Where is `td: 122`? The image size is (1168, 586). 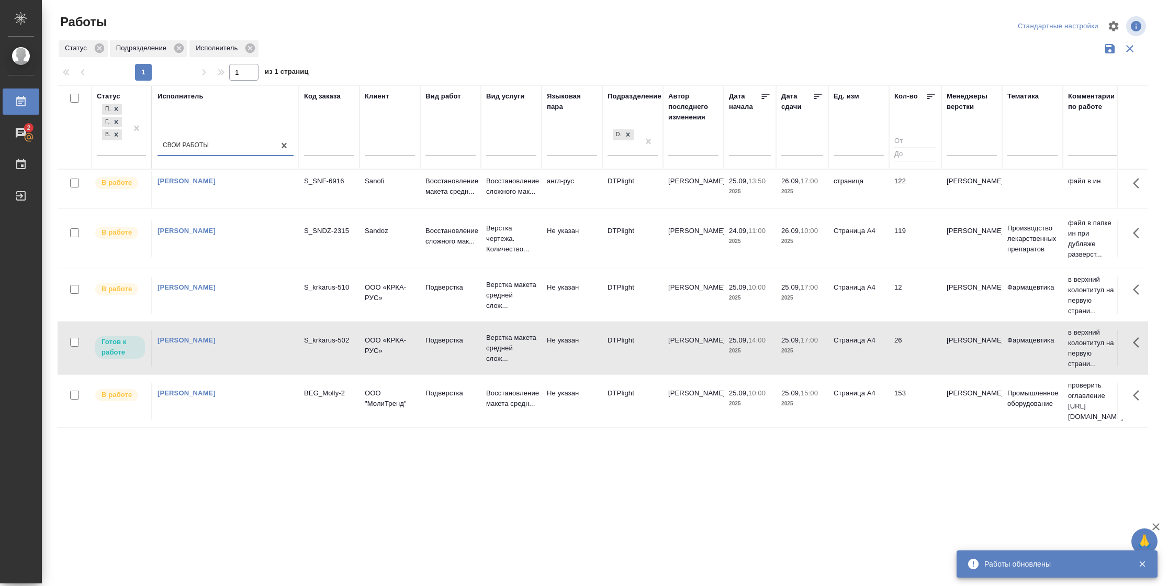
td: 122 is located at coordinates (915, 189).